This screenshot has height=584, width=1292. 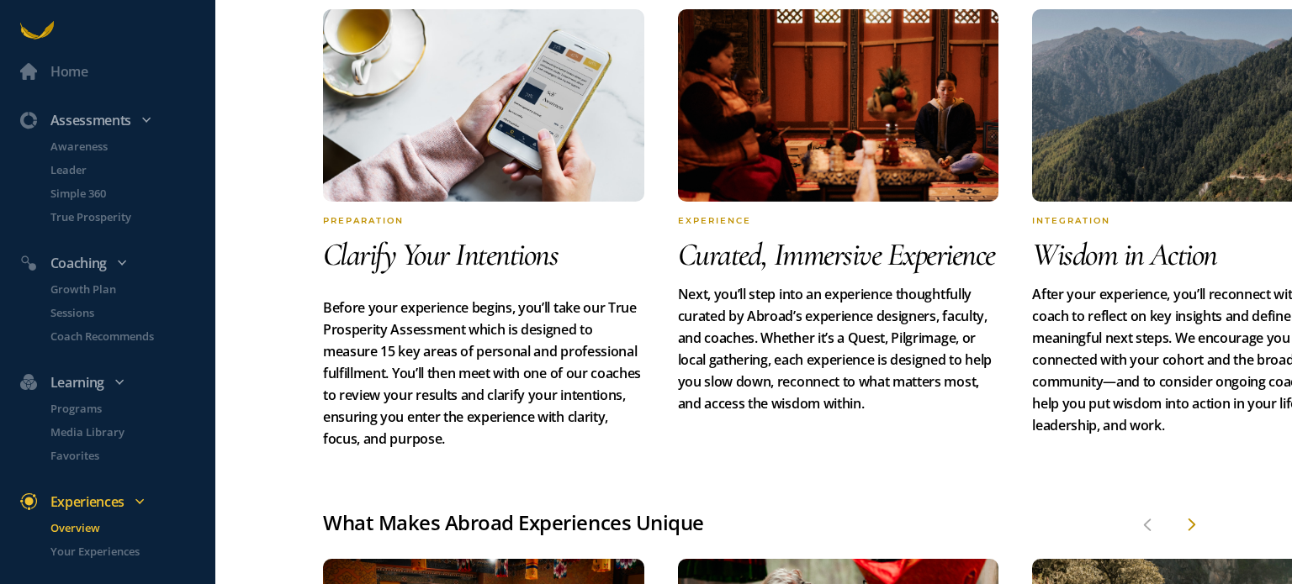 What do you see at coordinates (123, 456) in the screenshot?
I see `a: Favorites` at bounding box center [123, 456].